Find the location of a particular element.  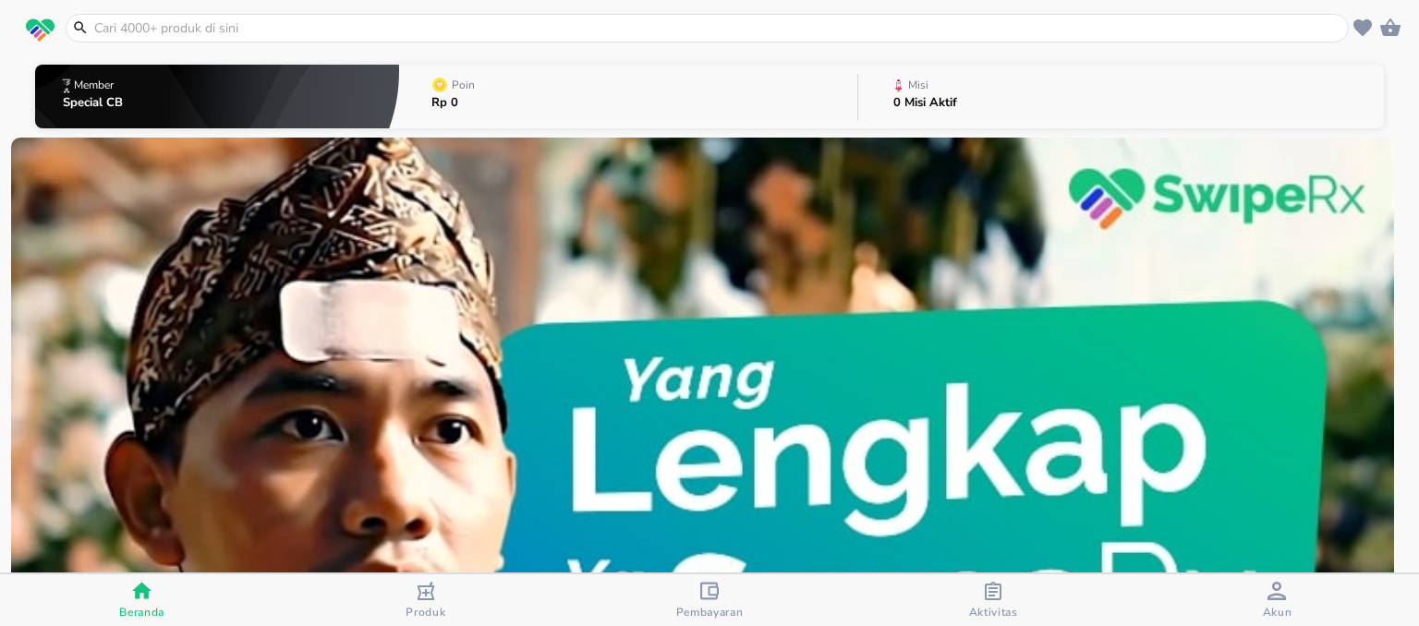

img: logo_swiperx_s.bd005f3b.svg is located at coordinates (40, 30).